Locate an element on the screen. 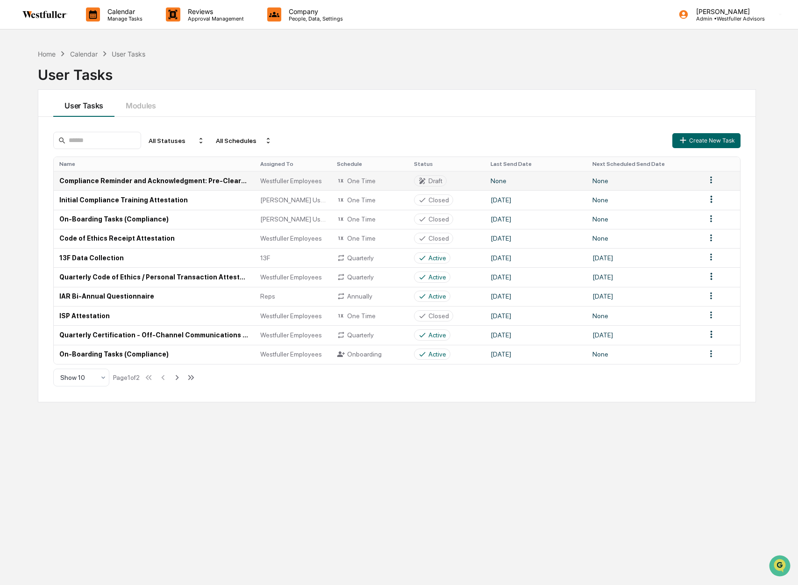 The image size is (798, 585). span: Attestations is located at coordinates (96, 170).